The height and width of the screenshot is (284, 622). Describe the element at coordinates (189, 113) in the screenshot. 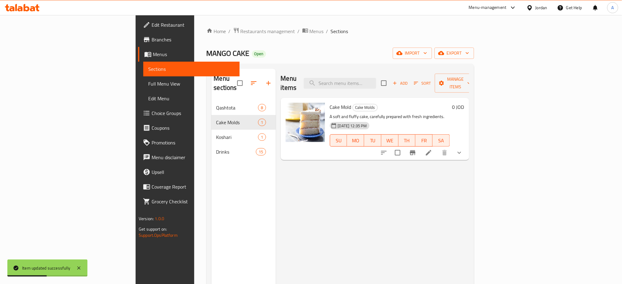

I see `a: Choice Groups` at that location.